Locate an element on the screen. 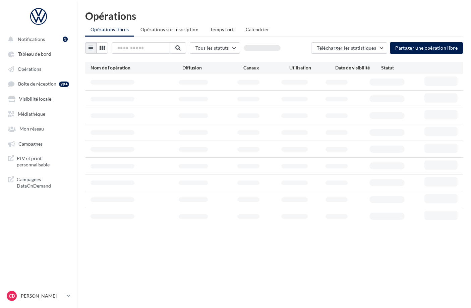 The width and height of the screenshot is (471, 308). div: Opérations is located at coordinates (274, 16).